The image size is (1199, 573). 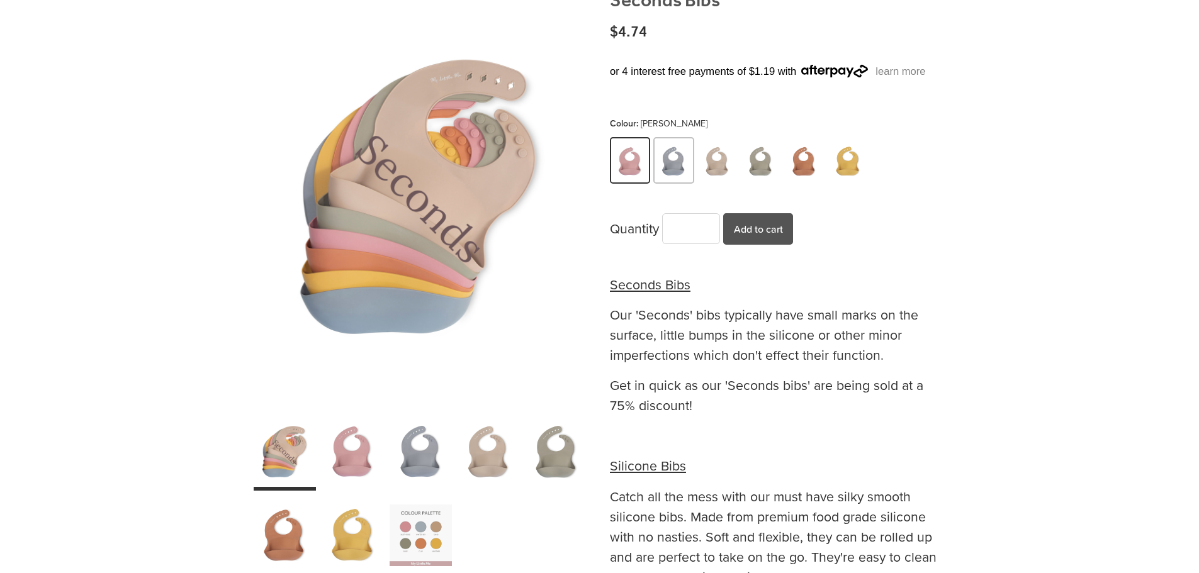 I want to click on a: learn more, so click(x=900, y=71).